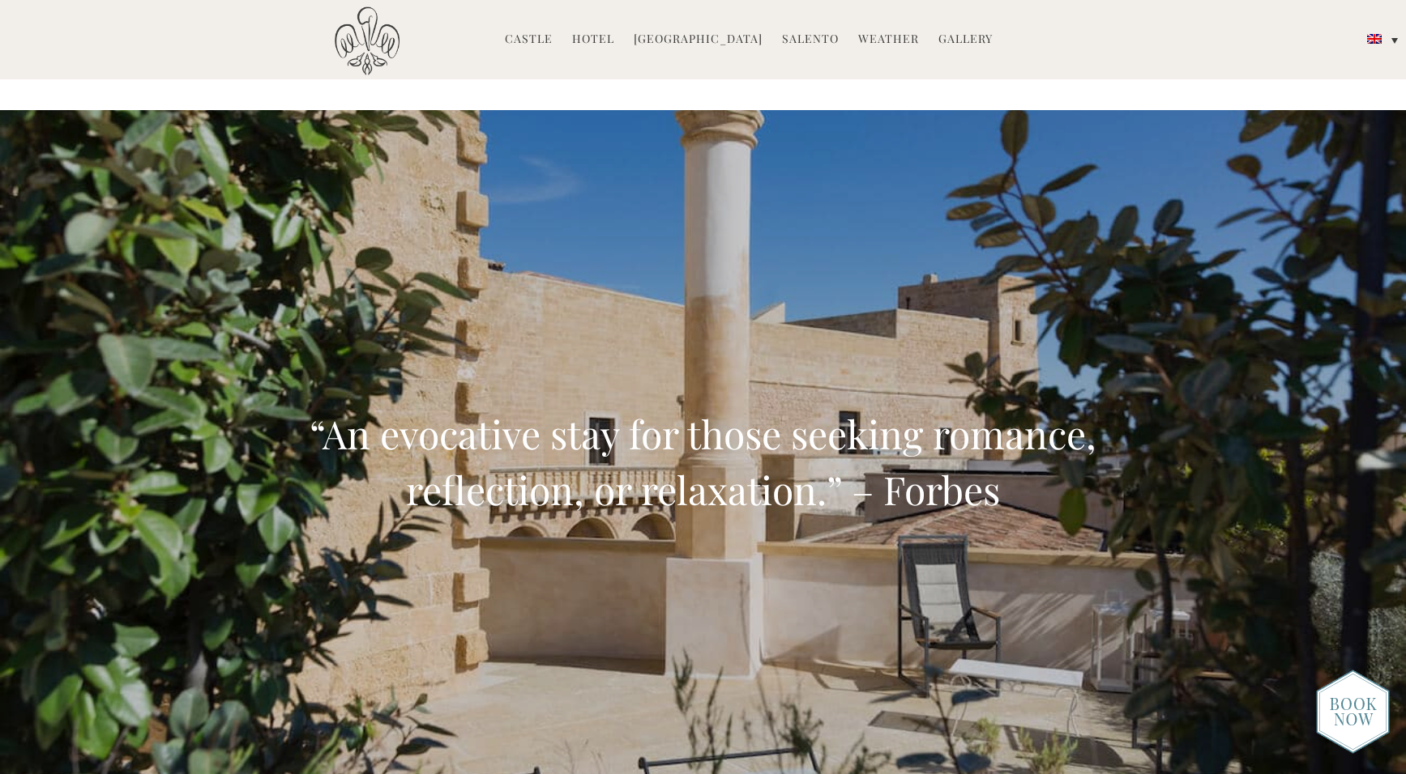 The image size is (1406, 774). I want to click on img: Castello di Ugento, so click(367, 41).